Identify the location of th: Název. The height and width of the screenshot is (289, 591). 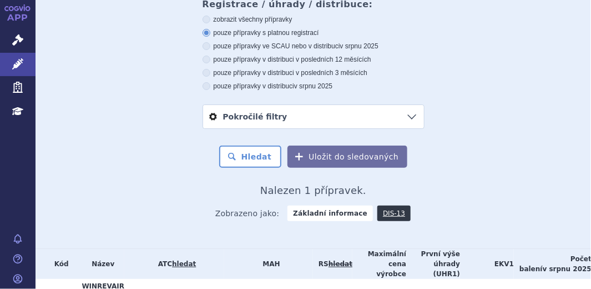
(100, 264).